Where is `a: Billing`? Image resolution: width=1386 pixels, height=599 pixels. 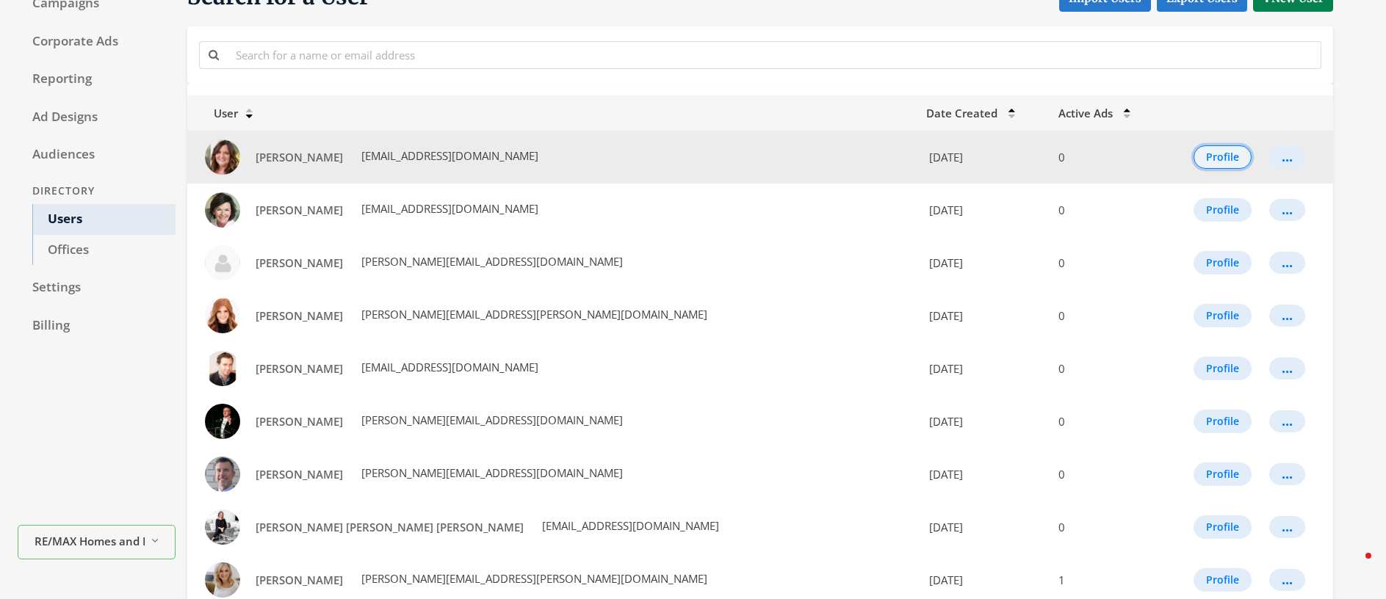
a: Billing is located at coordinates (96, 326).